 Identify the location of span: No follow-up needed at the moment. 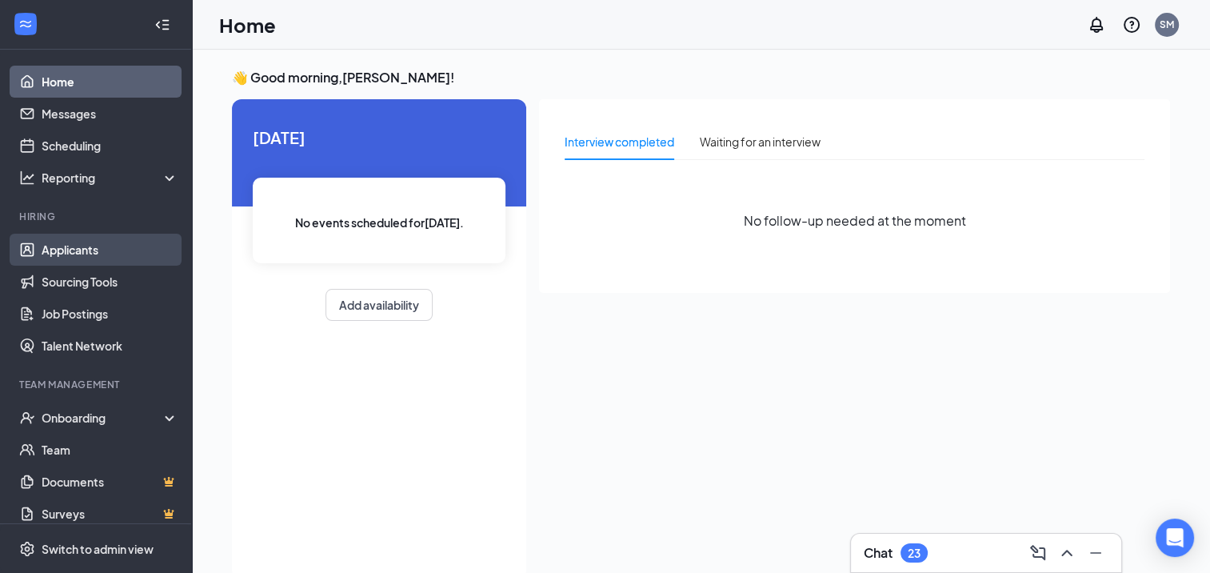
(855, 220).